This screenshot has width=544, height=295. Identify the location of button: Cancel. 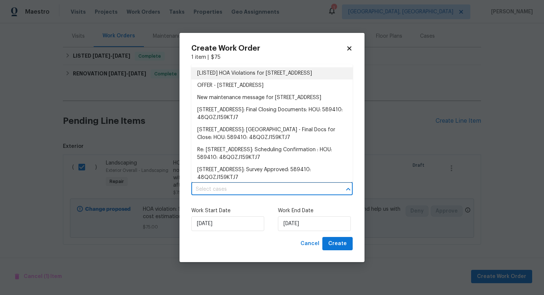
(310, 244).